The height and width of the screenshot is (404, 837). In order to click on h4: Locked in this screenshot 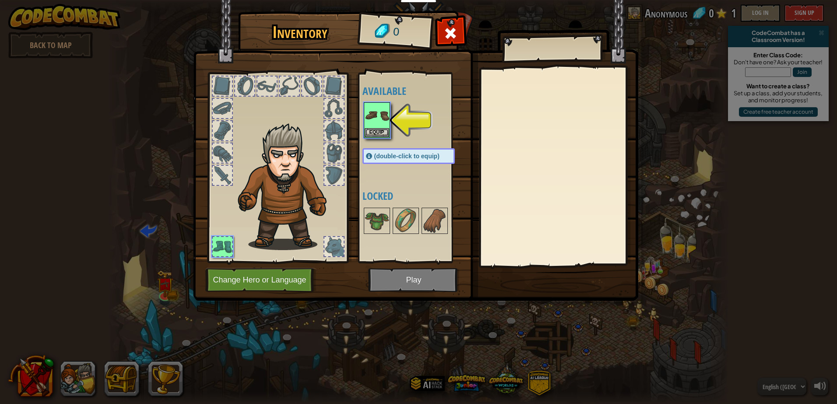, I will do `click(417, 196)`.